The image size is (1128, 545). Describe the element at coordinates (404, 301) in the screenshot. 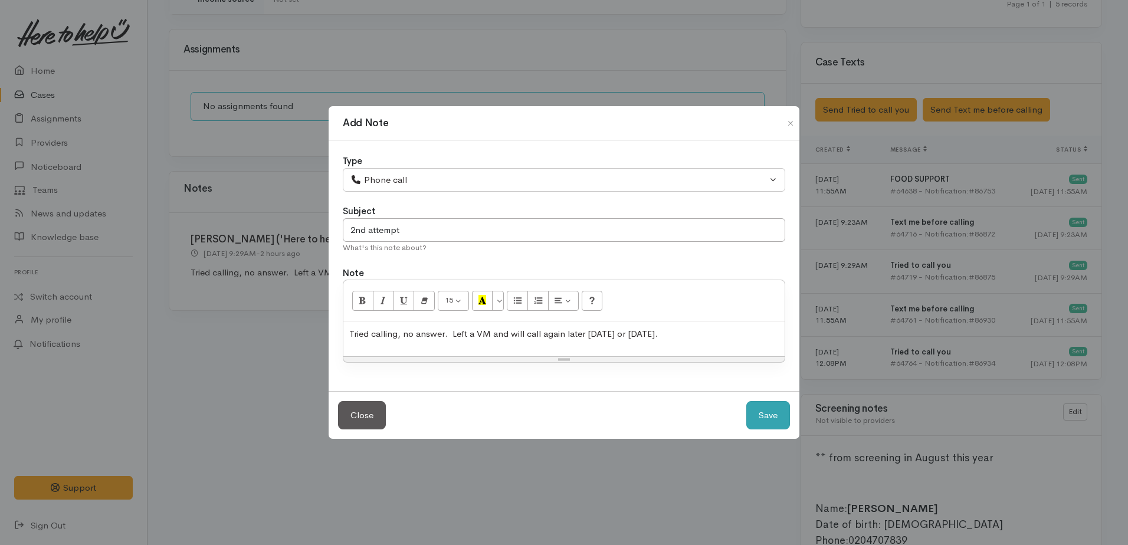

I see `button: Underline (CTRL+U)` at that location.